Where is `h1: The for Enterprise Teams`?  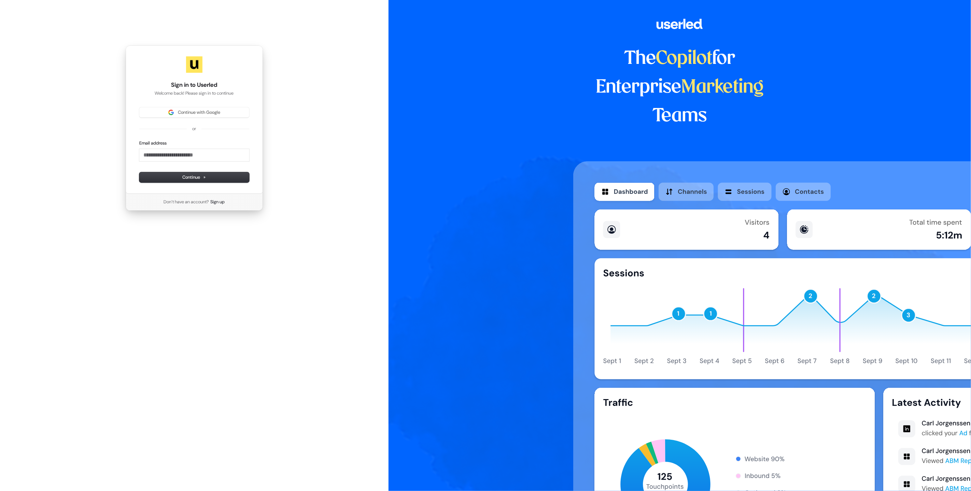
h1: The for Enterprise Teams is located at coordinates (680, 87).